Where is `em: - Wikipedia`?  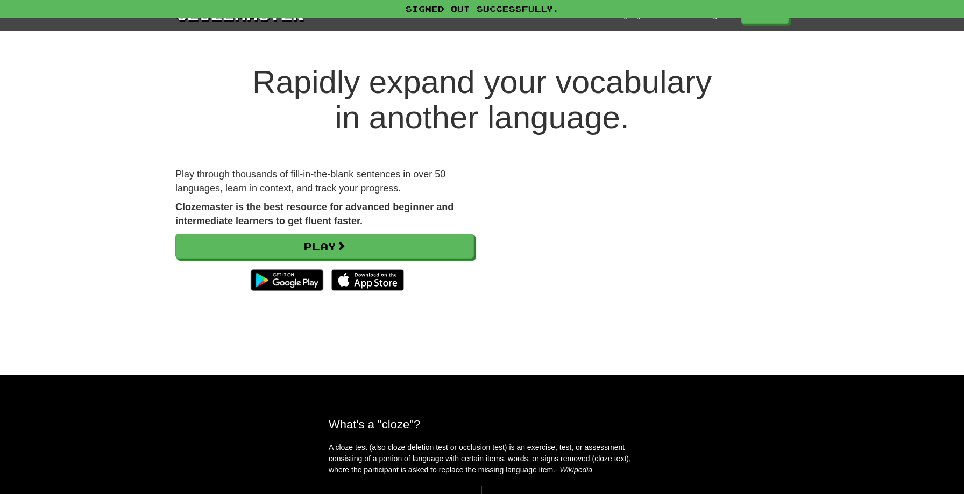 em: - Wikipedia is located at coordinates (573, 470).